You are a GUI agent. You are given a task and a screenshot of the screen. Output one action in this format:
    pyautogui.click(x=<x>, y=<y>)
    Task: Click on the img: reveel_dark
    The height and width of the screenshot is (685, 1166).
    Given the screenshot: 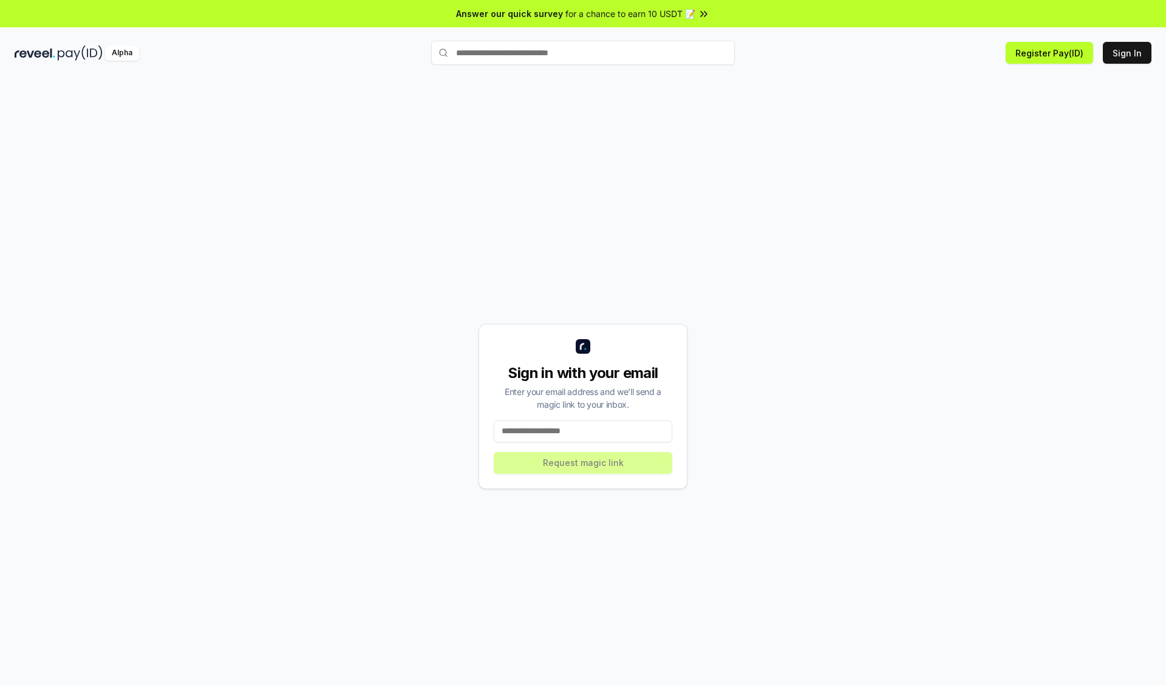 What is the action you would take?
    pyautogui.click(x=35, y=53)
    